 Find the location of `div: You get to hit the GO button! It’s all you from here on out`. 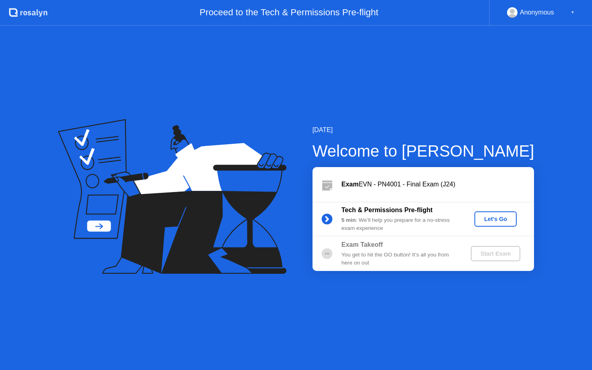

div: You get to hit the GO button! It’s all you from here on out is located at coordinates (400, 259).